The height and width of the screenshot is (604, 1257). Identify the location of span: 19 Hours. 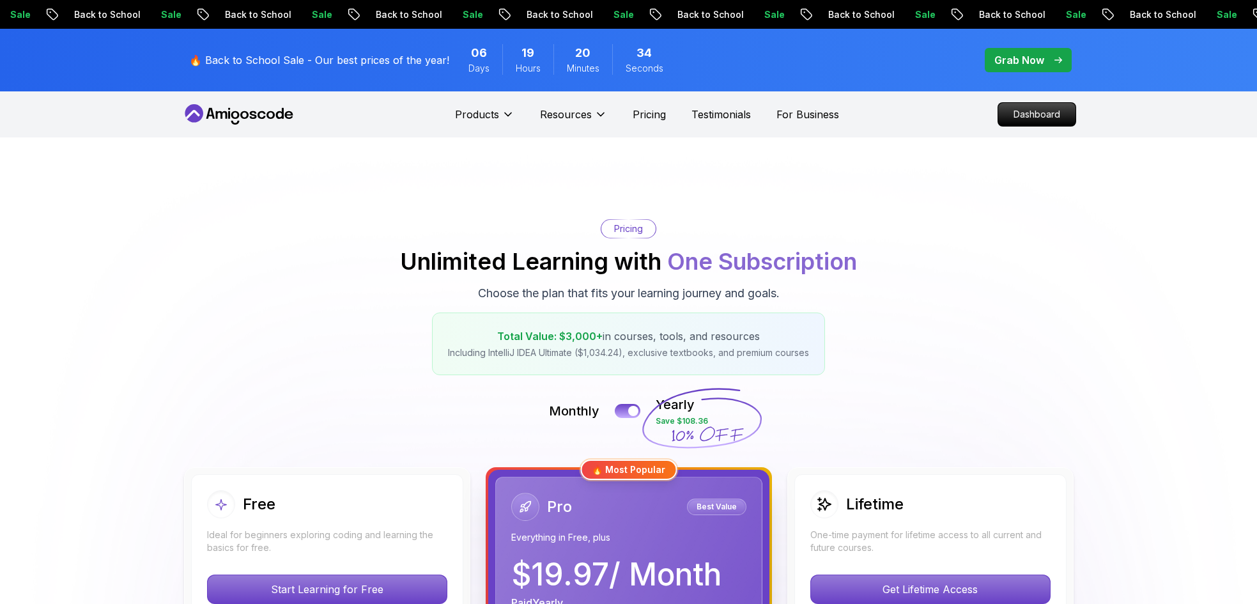
(528, 53).